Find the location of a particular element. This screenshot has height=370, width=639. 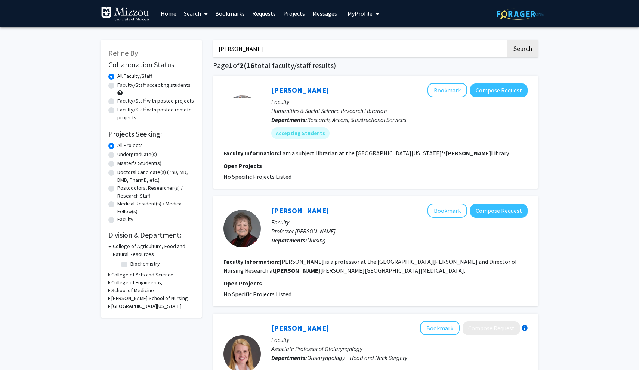

h3: College of Engineering is located at coordinates (137, 282).